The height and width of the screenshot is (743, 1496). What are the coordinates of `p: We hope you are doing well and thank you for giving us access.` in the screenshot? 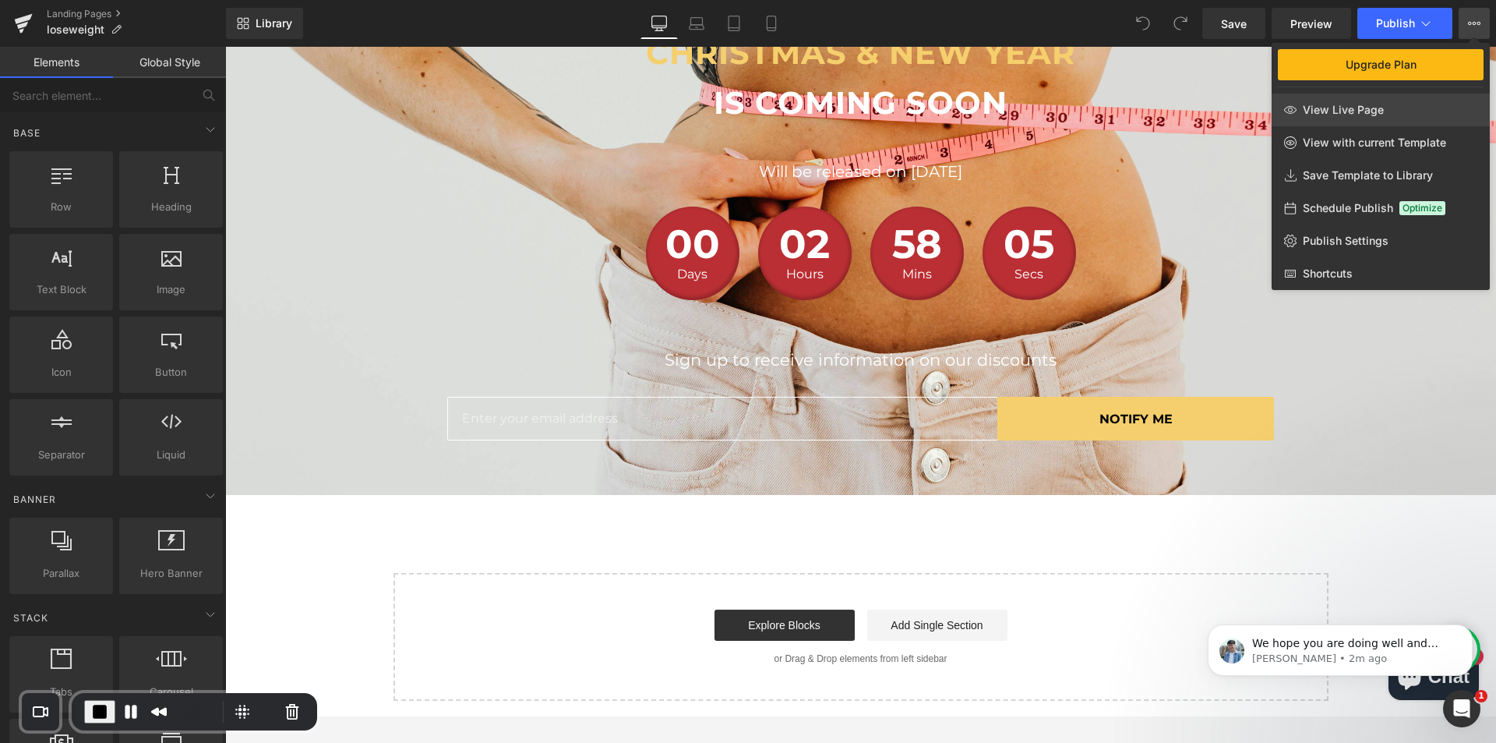 It's located at (168, 52).